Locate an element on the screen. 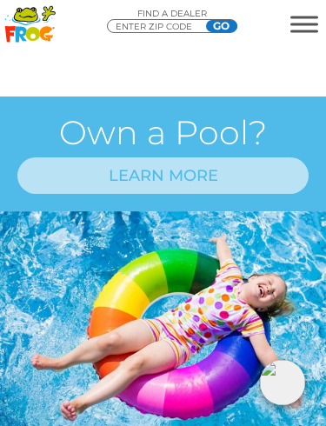 The image size is (326, 426). p: Find A Dealer is located at coordinates (172, 14).